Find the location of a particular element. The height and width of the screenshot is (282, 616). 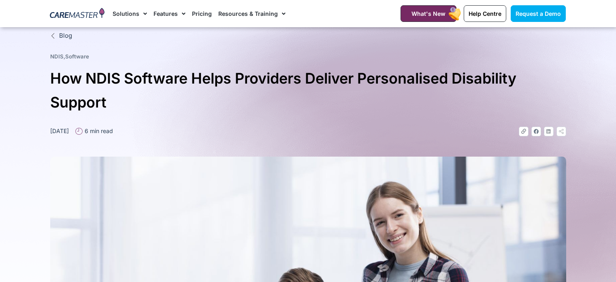

span: Request a Demo is located at coordinates (538, 13).